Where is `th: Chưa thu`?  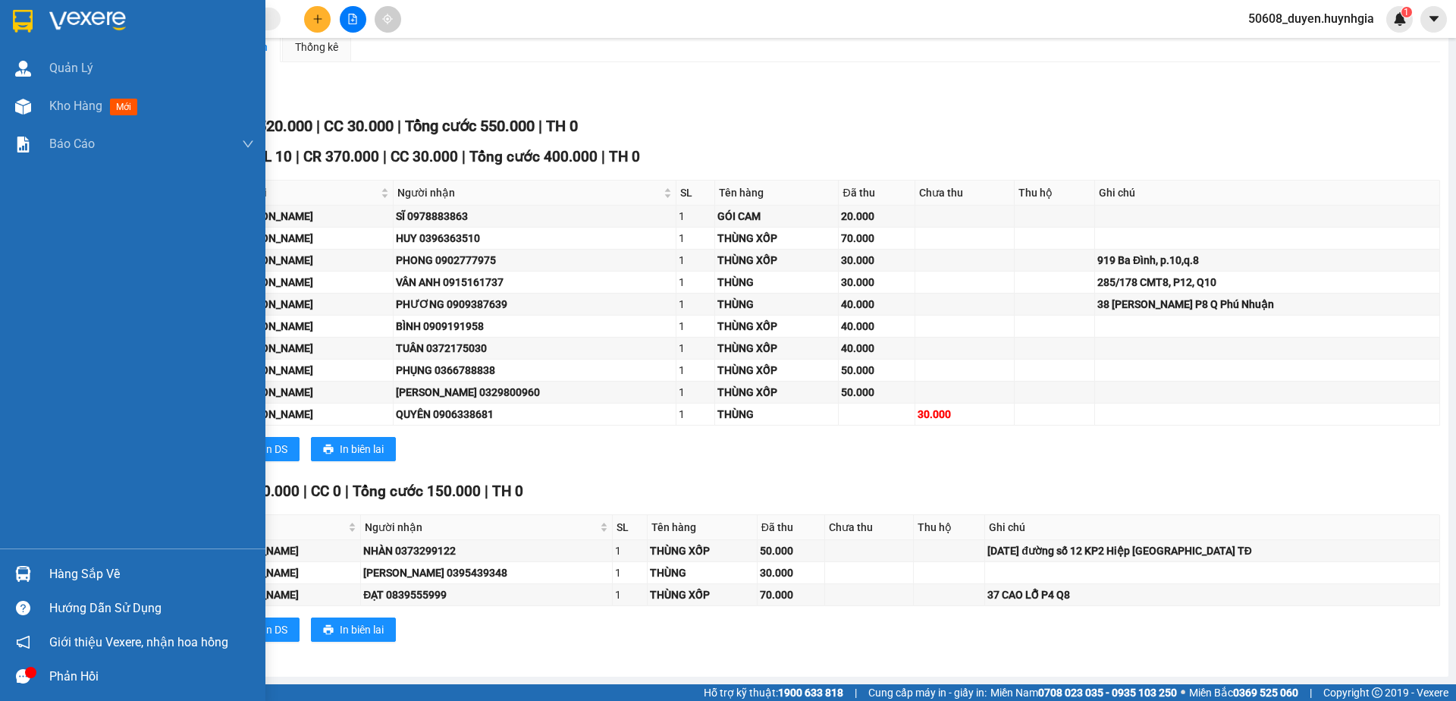
th: Chưa thu is located at coordinates (869, 527).